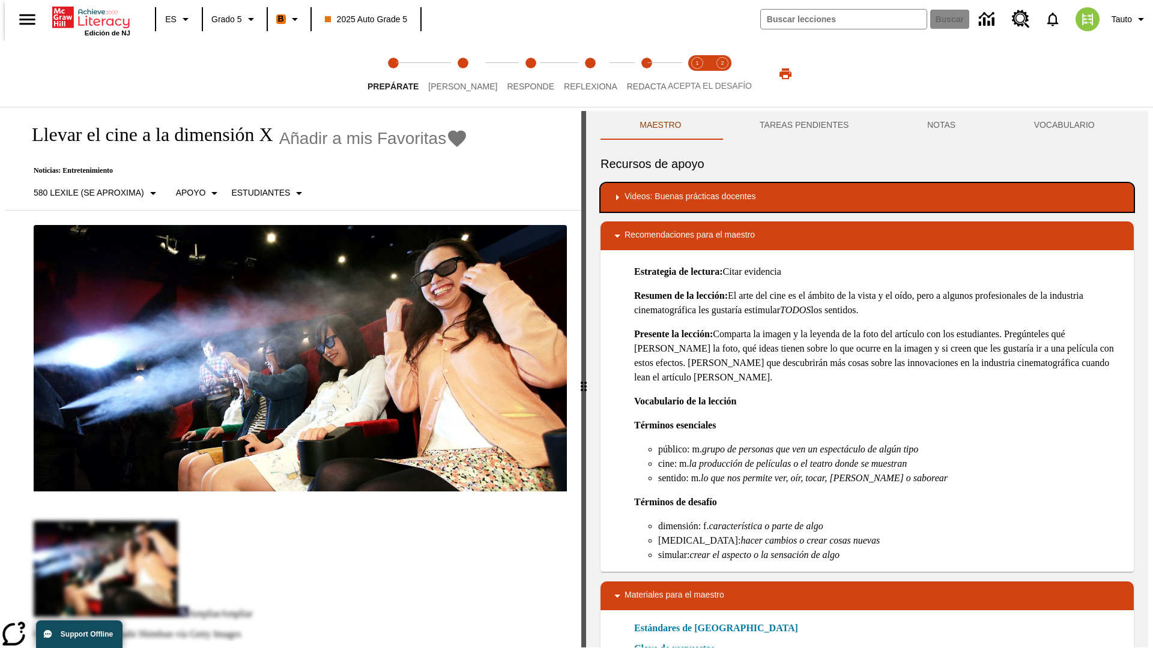 This screenshot has height=648, width=1153. I want to click on p: El arte del cine es el ámbito de la vista y el oído, pero a algunos profesionales de la industria..., so click(879, 303).